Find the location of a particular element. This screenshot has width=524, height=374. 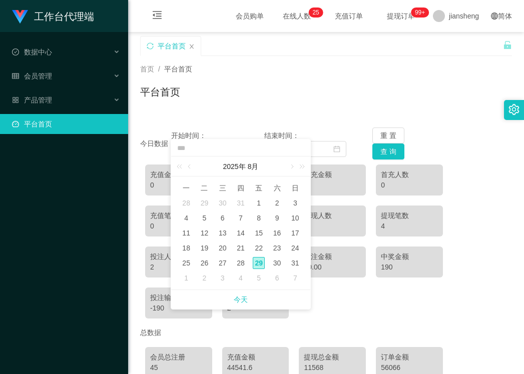

div: 20 is located at coordinates (223, 248).